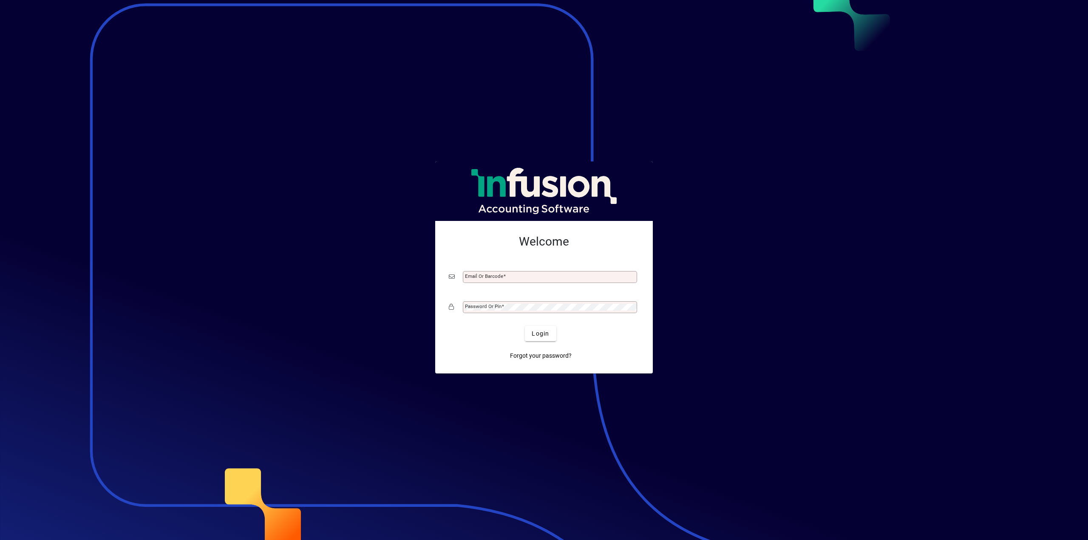  I want to click on mat-label: Password or Pin, so click(483, 306).